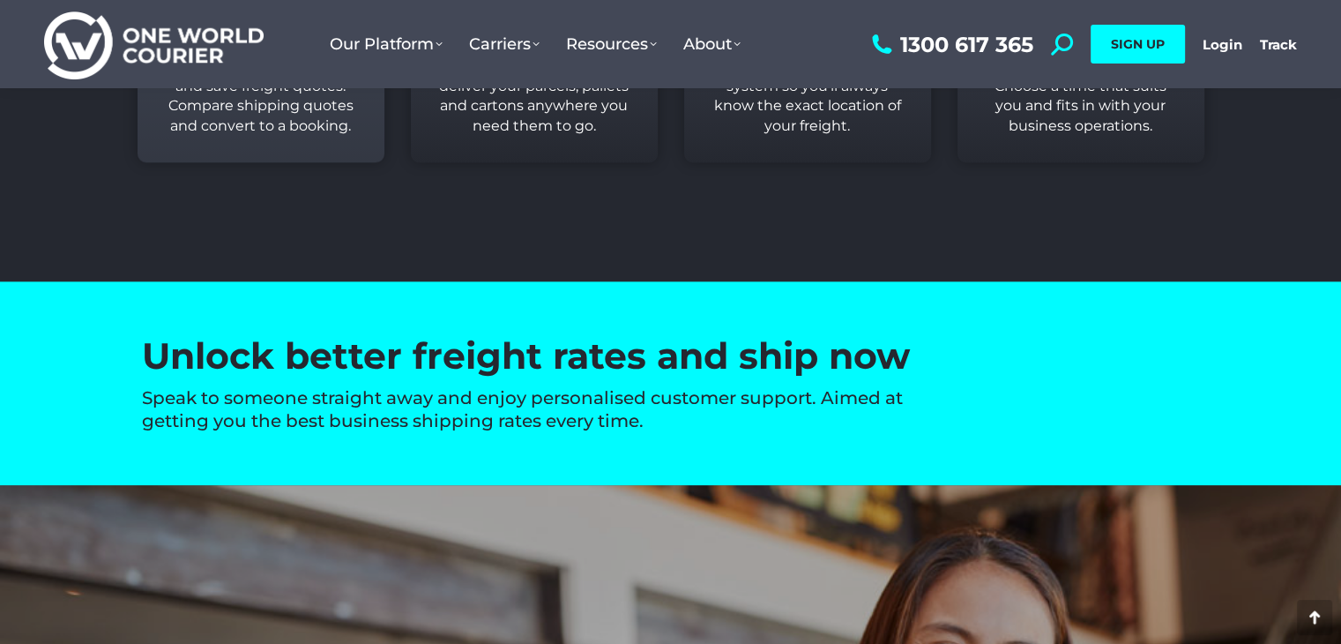 The height and width of the screenshot is (644, 1341). What do you see at coordinates (534, 355) in the screenshot?
I see `h2: Unlock better freight rates and ship now` at bounding box center [534, 355].